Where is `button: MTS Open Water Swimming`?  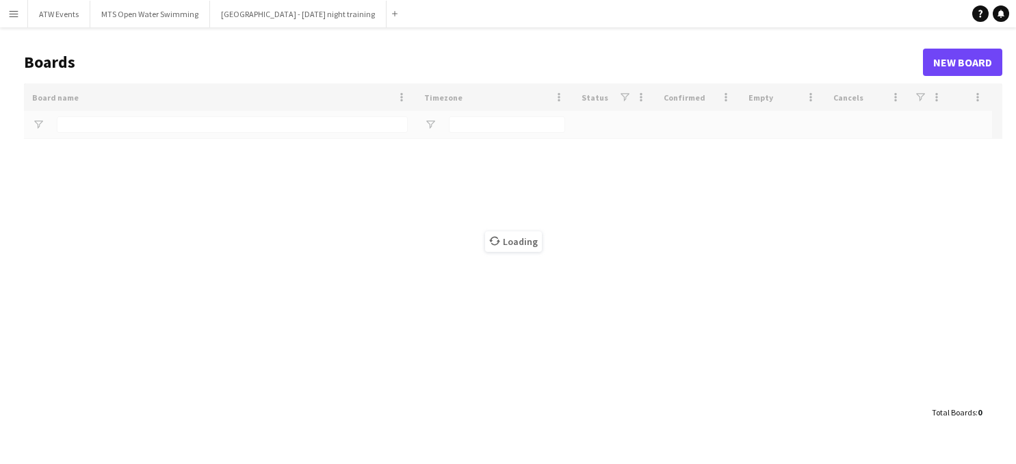
button: MTS Open Water Swimming is located at coordinates (150, 14).